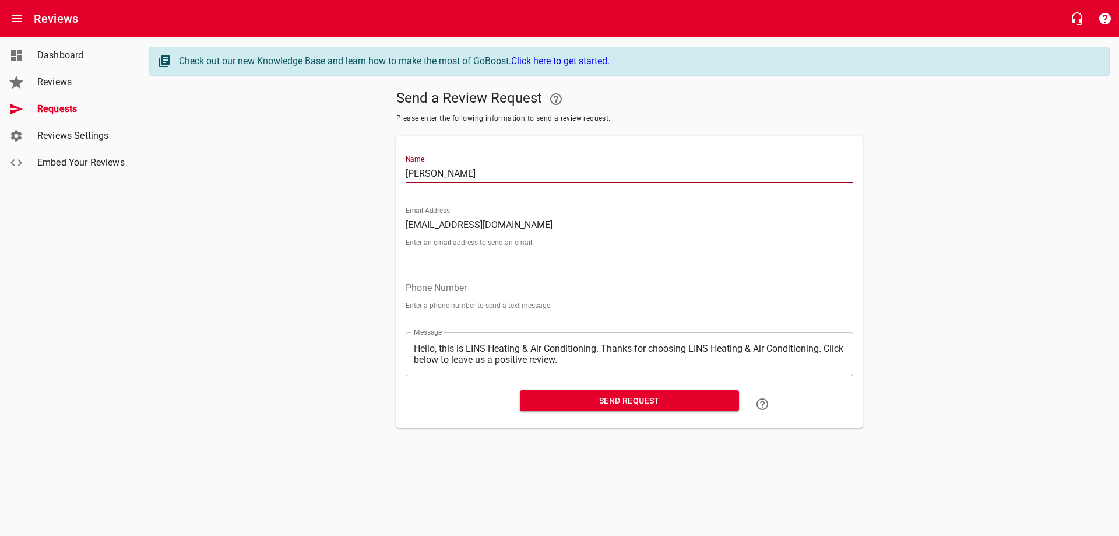 The height and width of the screenshot is (536, 1119). Describe the element at coordinates (630, 354) in the screenshot. I see `textarea: Hello, this is LINS Heating & Air Conditioning. Thanks for choosing LINS Heating & Air Conditioni...` at that location.